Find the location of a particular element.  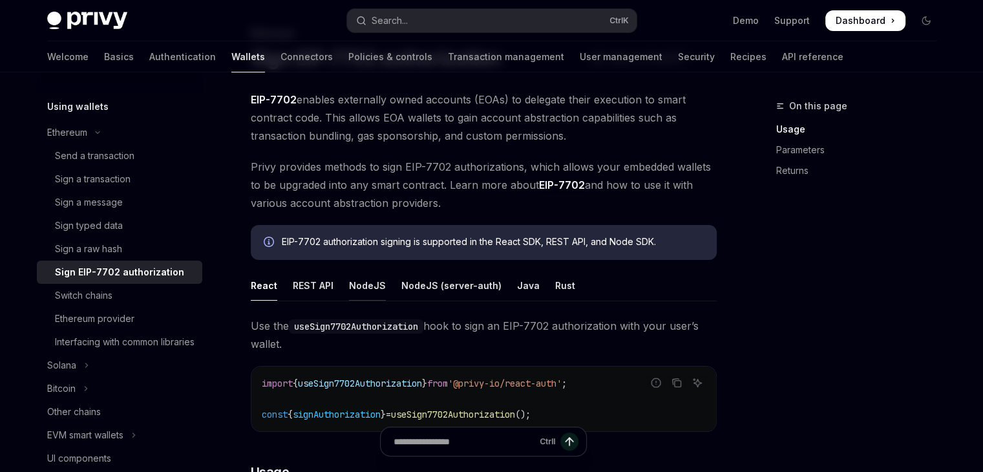

span: On this page is located at coordinates (818, 106).